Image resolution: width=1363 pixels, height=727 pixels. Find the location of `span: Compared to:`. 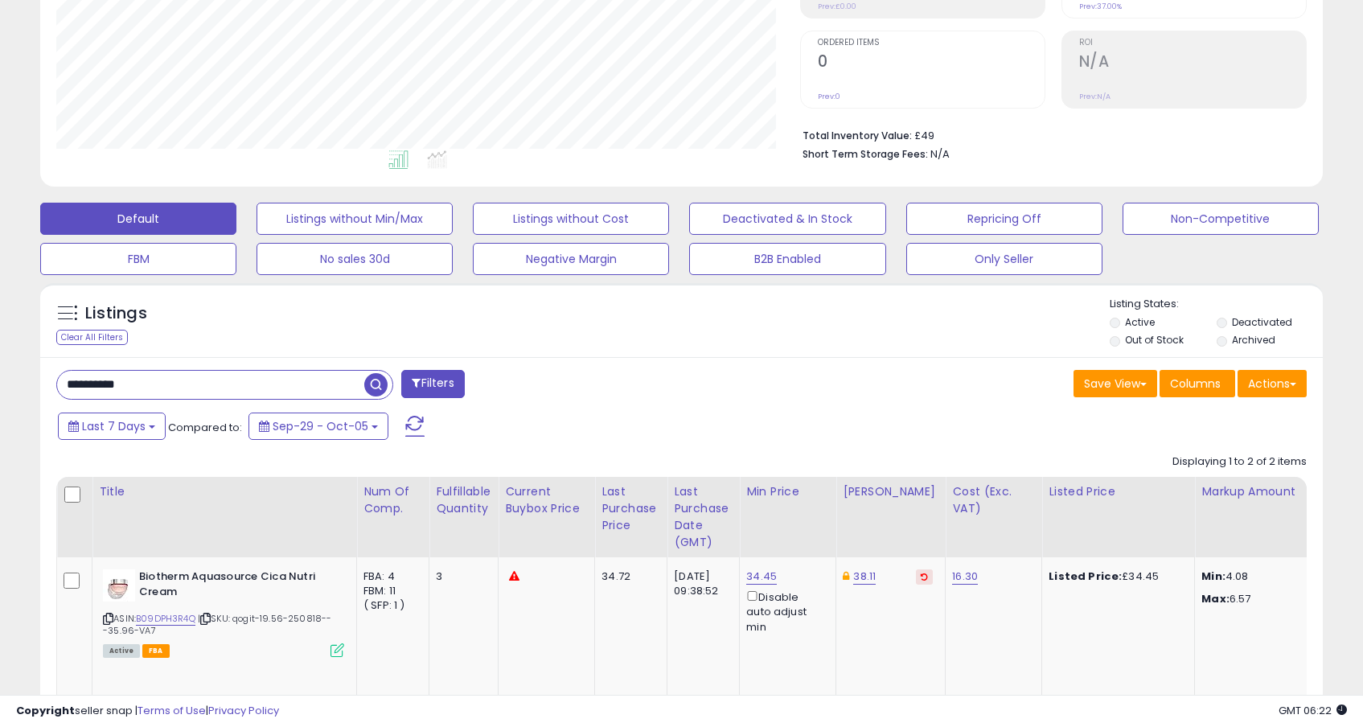

span: Compared to: is located at coordinates (205, 427).